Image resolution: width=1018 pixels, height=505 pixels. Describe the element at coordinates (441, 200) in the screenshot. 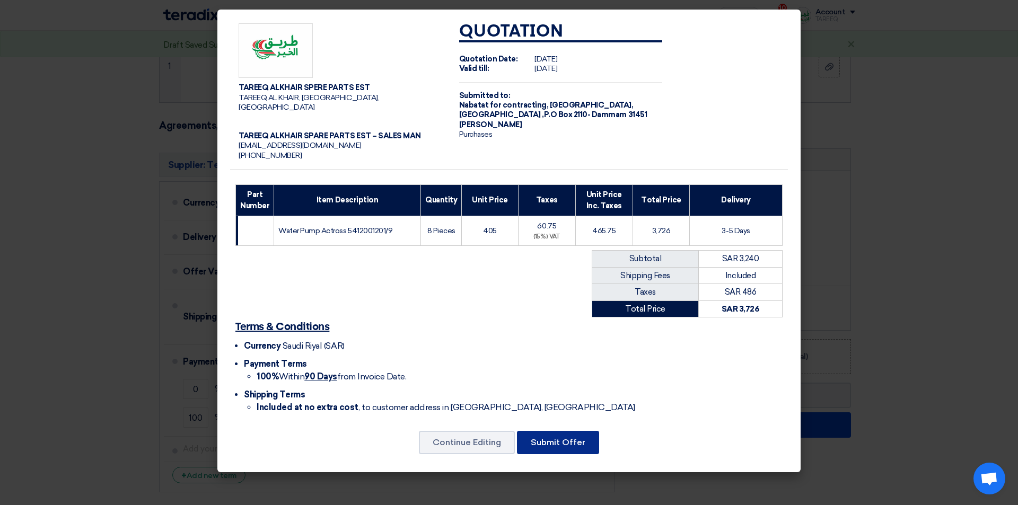

I see `th: Quantity` at that location.